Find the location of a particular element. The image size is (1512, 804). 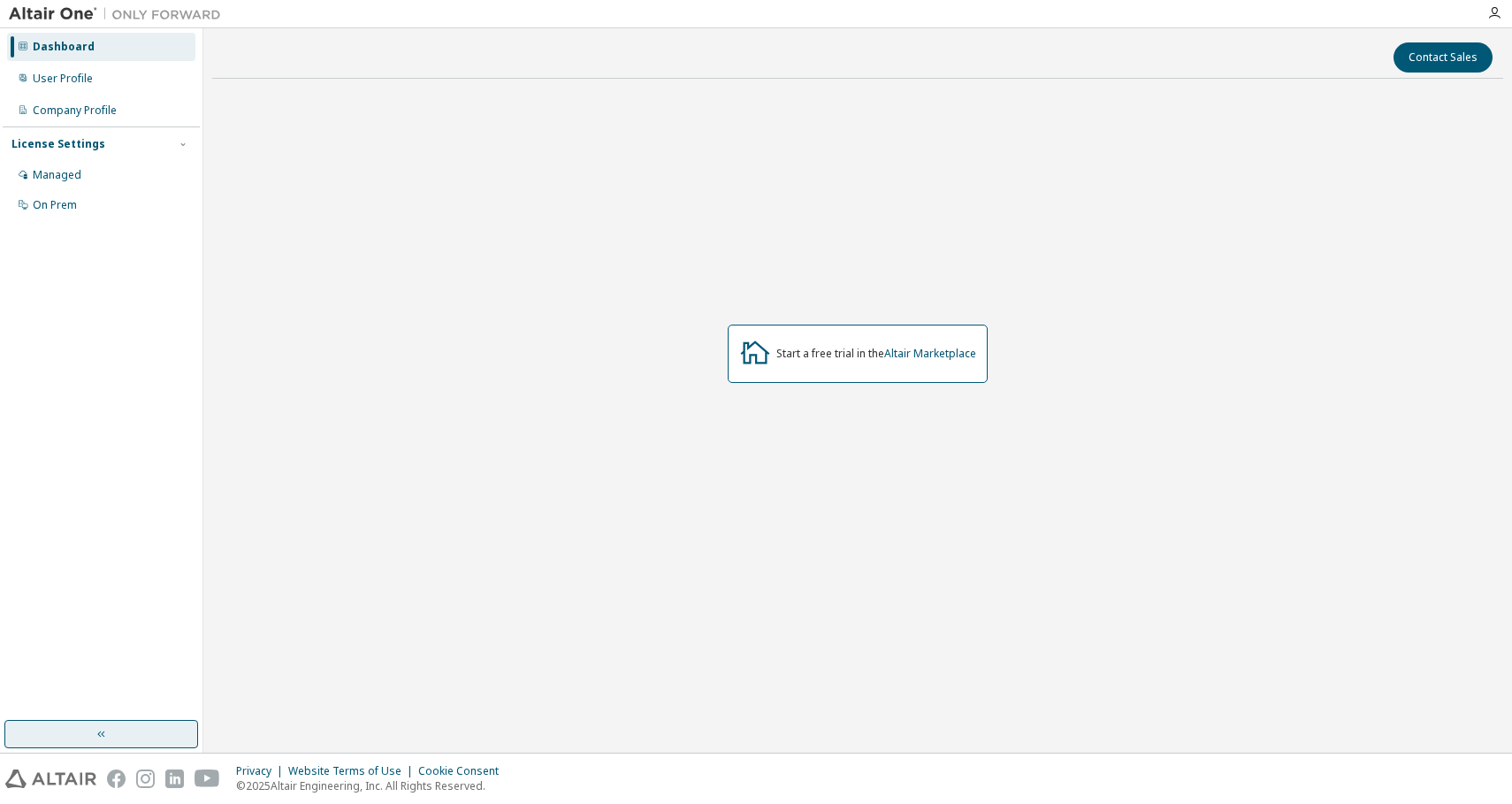

img: facebook.svg is located at coordinates (116, 778).